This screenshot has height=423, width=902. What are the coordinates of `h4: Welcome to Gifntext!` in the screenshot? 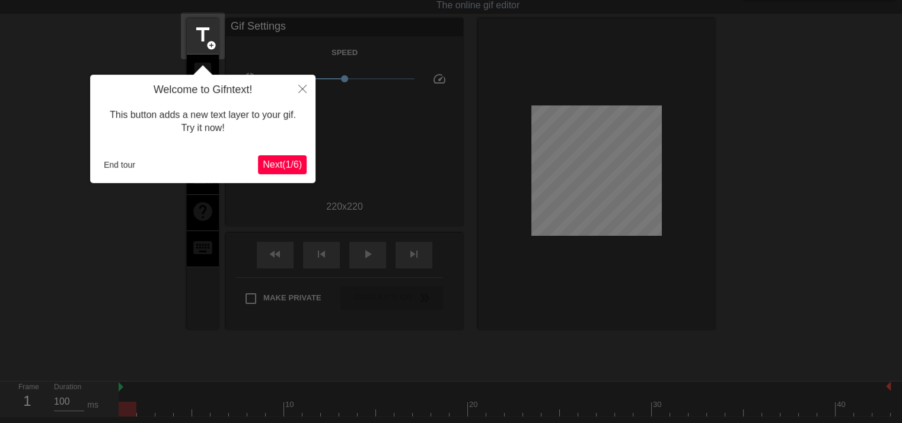 It's located at (203, 90).